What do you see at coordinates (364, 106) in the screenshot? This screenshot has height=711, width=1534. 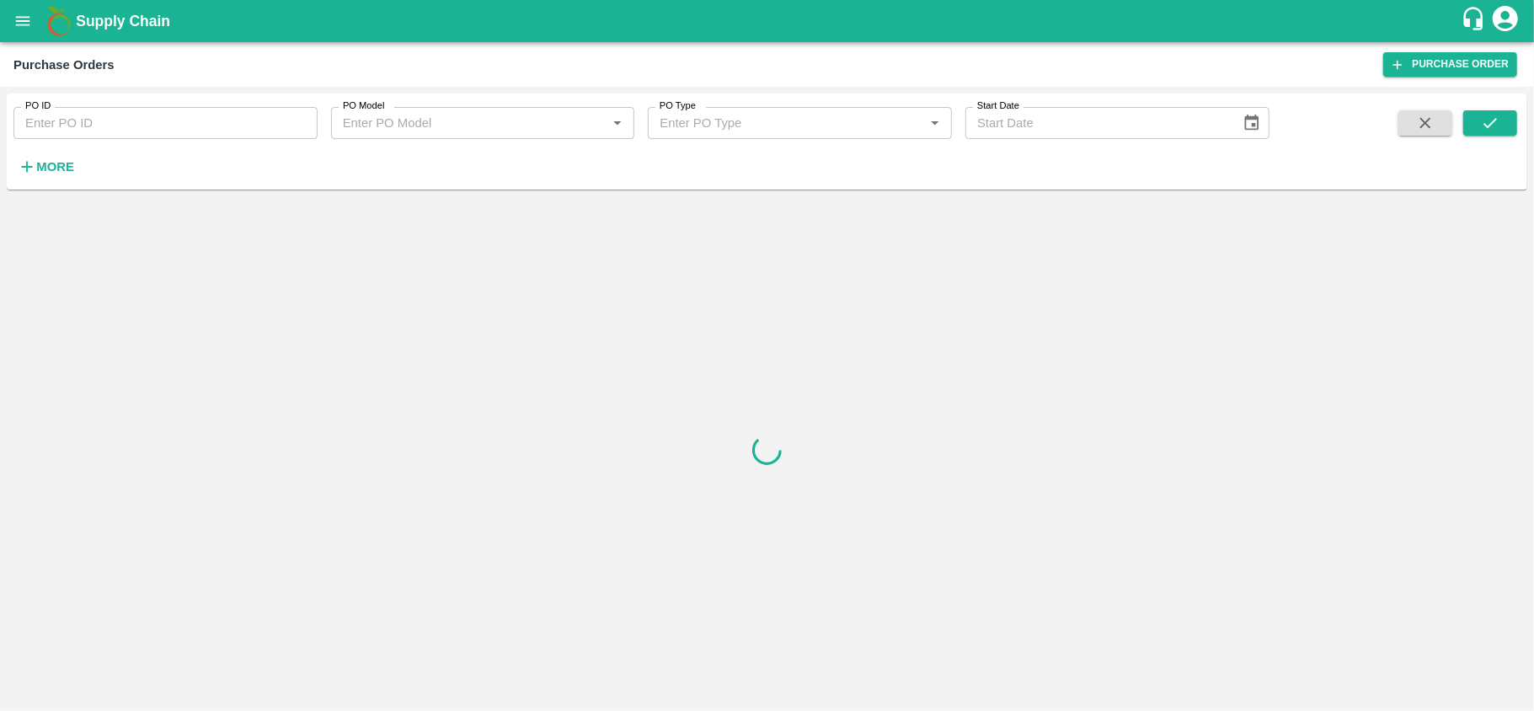 I see `label: PO Model` at bounding box center [364, 106].